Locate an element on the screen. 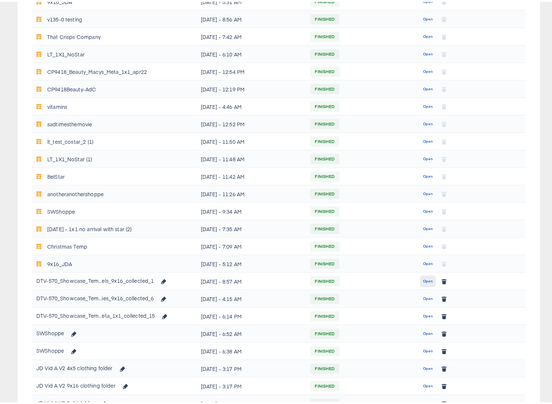 The width and height of the screenshot is (552, 404). div: LT_1X1_NoStar (1) is located at coordinates (70, 157).